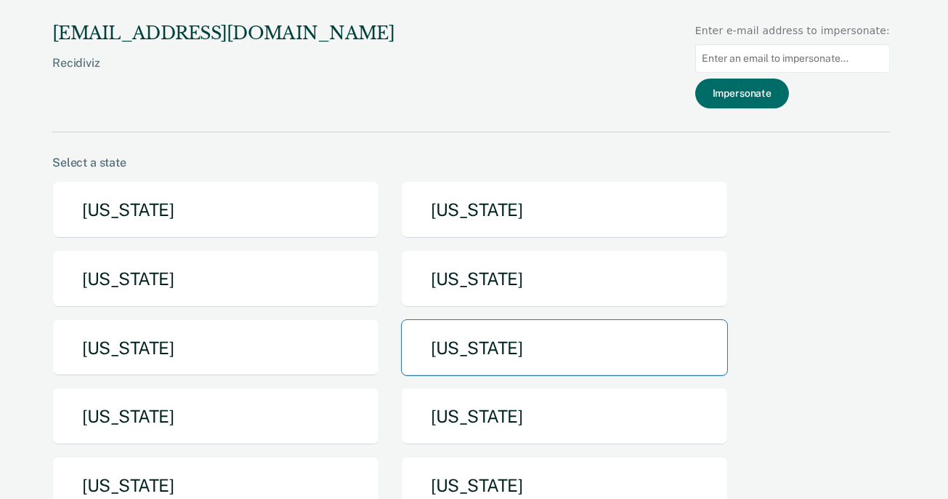 Image resolution: width=948 pixels, height=499 pixels. What do you see at coordinates (223, 74) in the screenshot?
I see `div: Recidiviz` at bounding box center [223, 74].